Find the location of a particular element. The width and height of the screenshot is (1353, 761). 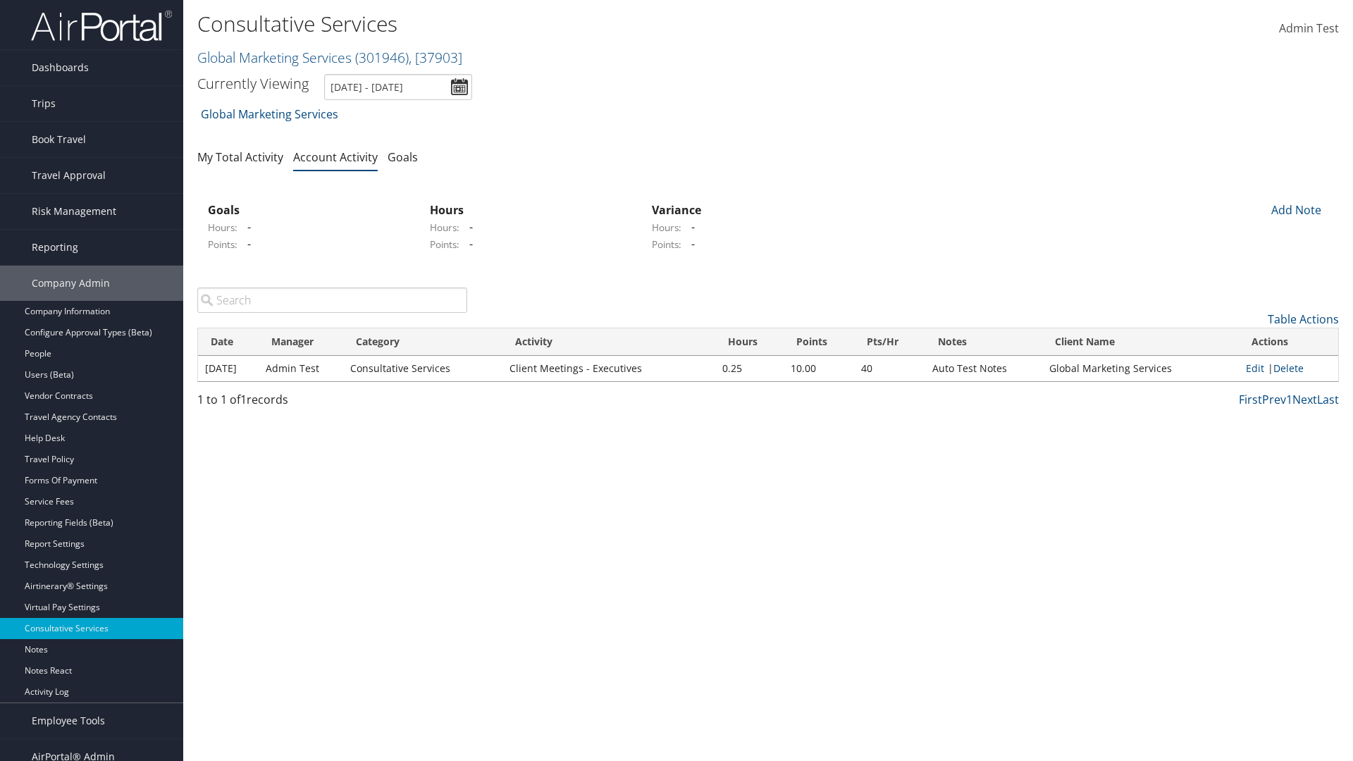

div: Add Note is located at coordinates (1295, 210).